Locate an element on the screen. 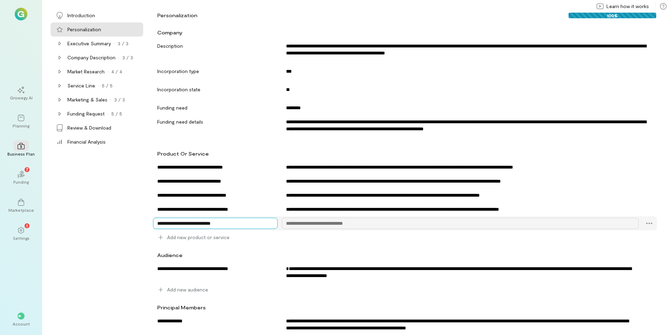  div: Incorporation type is located at coordinates (216, 70).